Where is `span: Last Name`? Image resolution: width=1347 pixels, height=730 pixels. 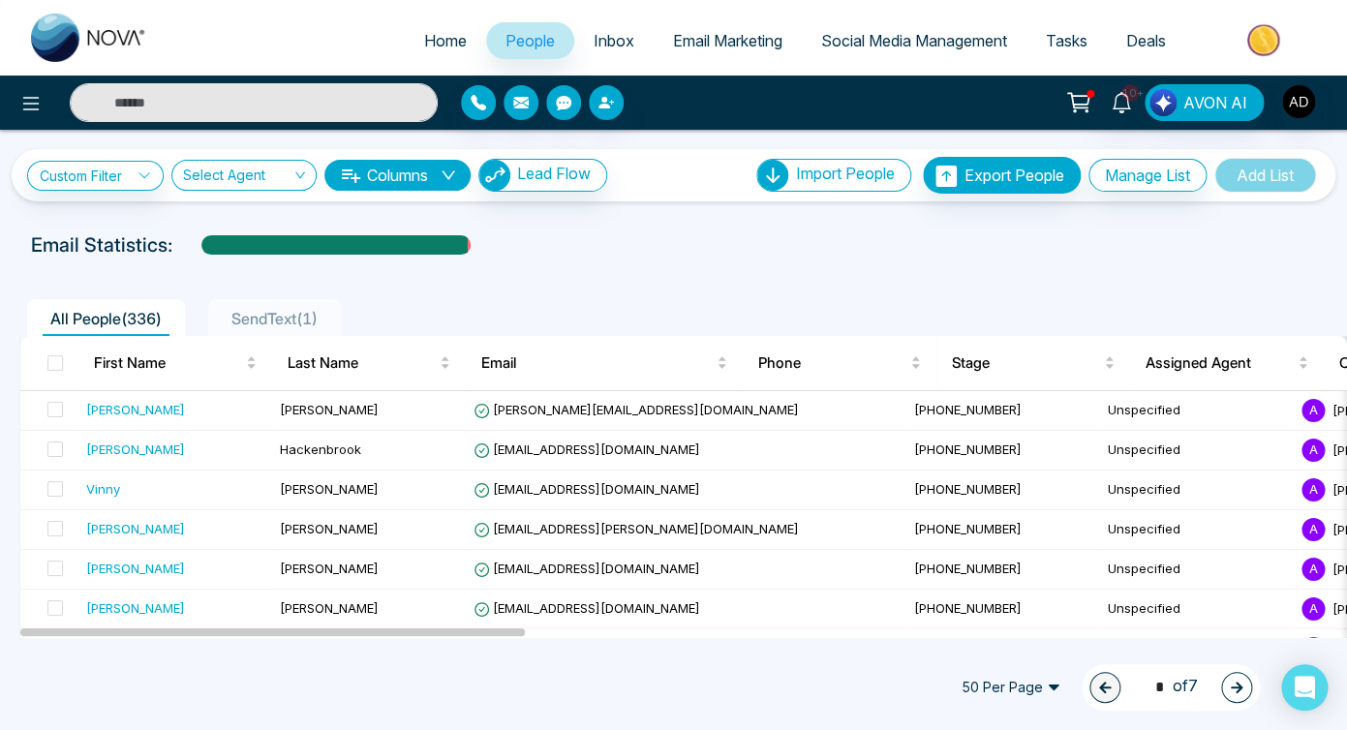
span: Last Name is located at coordinates (361, 363).